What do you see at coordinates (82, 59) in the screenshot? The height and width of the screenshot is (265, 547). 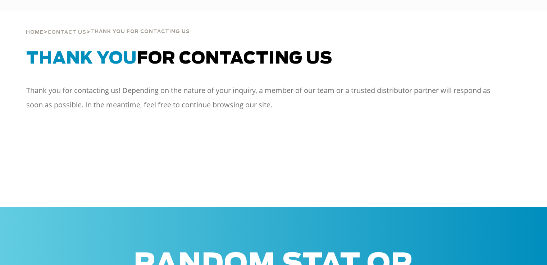 I see `span: Thank You` at bounding box center [82, 59].